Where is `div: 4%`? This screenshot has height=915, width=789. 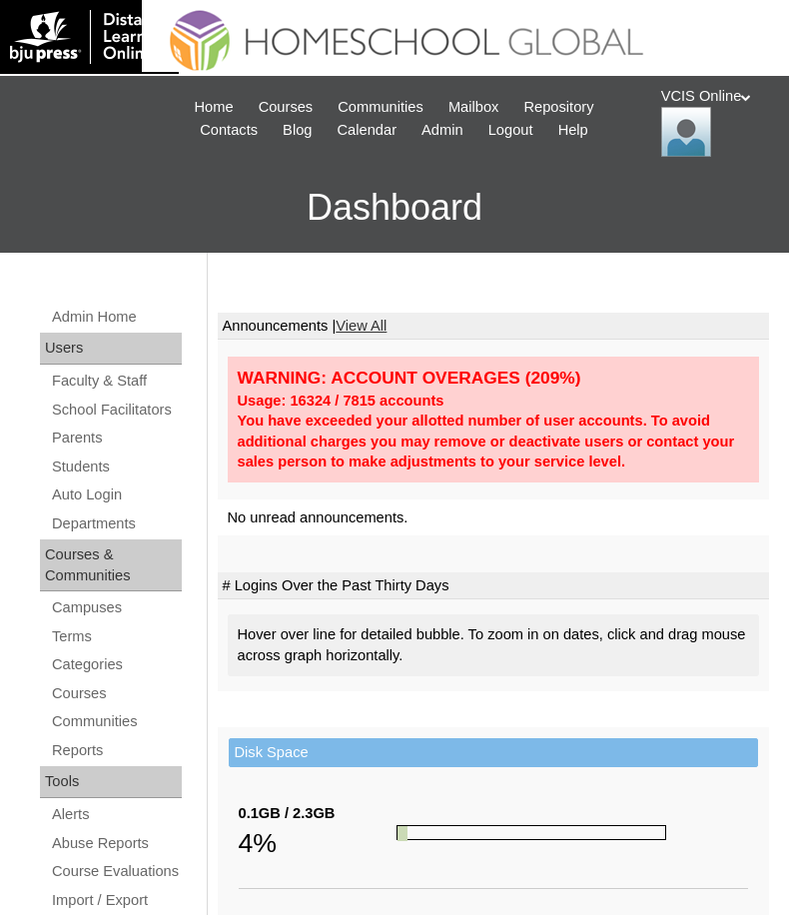
div: 4% is located at coordinates (318, 843).